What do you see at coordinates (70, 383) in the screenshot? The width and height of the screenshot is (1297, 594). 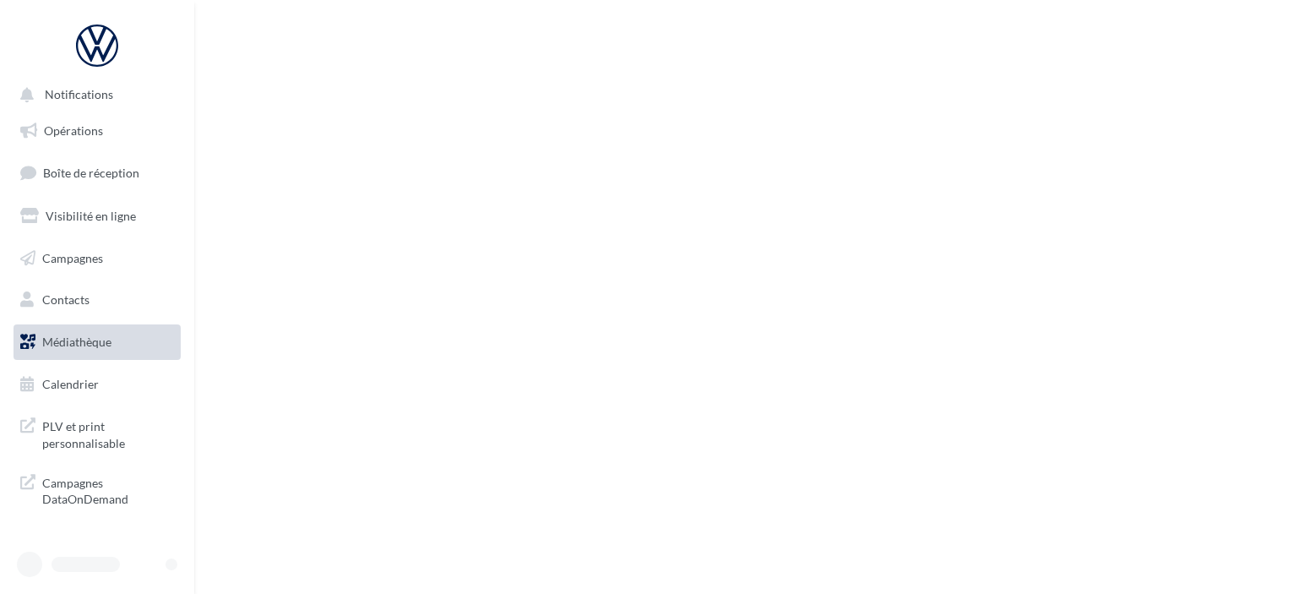 I see `span: Calendrier` at bounding box center [70, 383].